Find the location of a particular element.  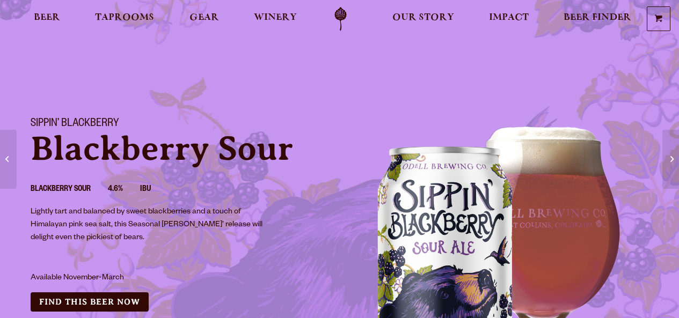

a: Find this Beer Now is located at coordinates (90, 302).